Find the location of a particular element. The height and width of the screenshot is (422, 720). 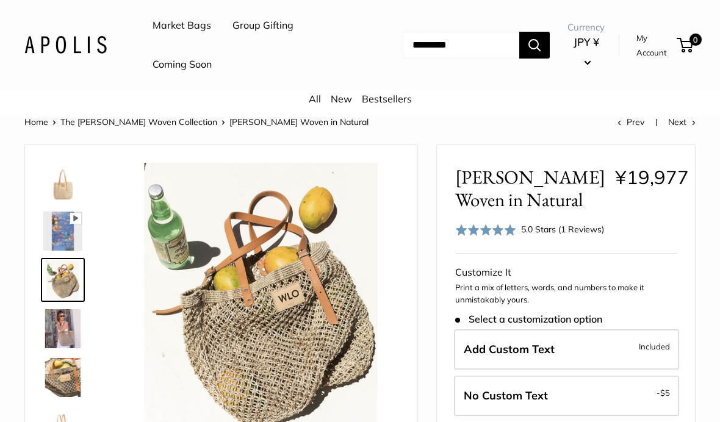

span: Included is located at coordinates (654, 347).